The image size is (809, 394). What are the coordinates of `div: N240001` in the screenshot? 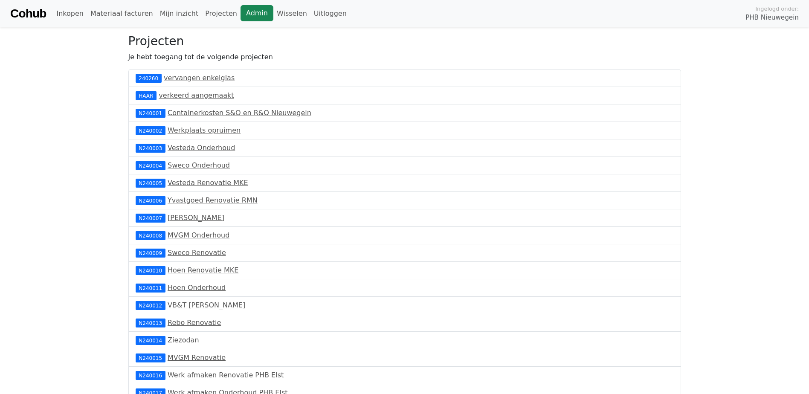 It's located at (151, 113).